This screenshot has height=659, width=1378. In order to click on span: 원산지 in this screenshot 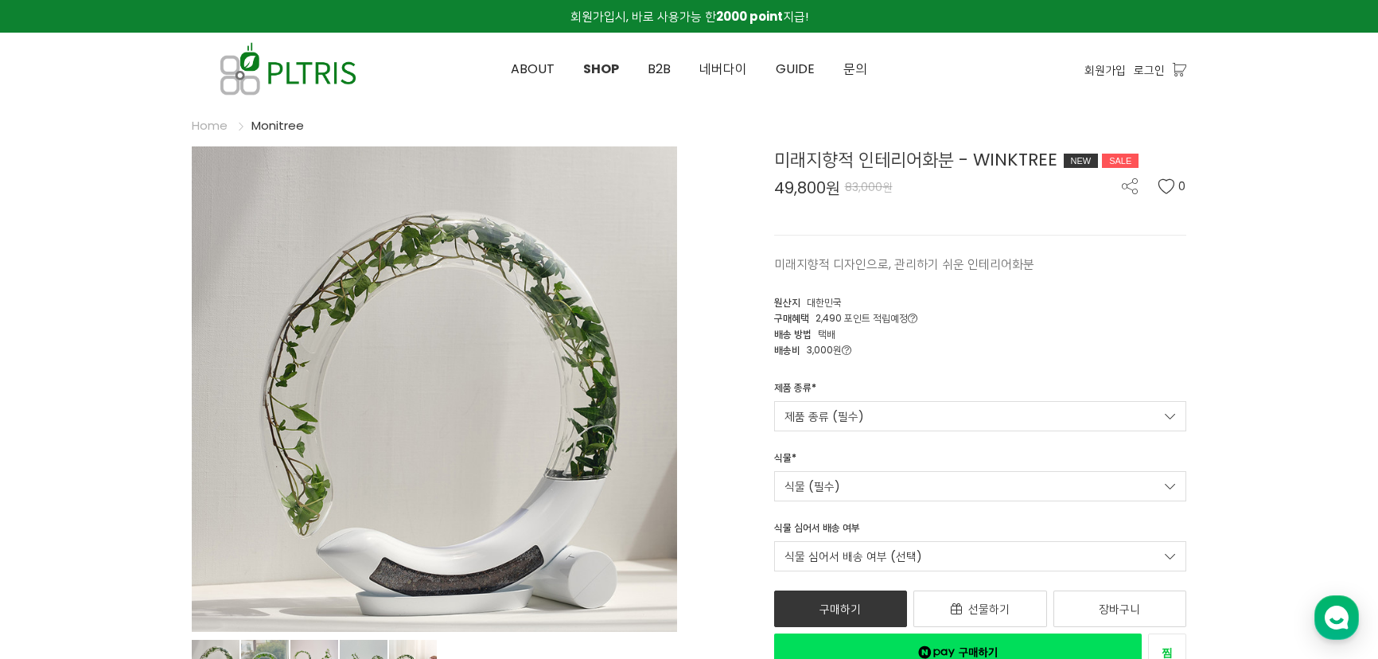, I will do `click(787, 302)`.